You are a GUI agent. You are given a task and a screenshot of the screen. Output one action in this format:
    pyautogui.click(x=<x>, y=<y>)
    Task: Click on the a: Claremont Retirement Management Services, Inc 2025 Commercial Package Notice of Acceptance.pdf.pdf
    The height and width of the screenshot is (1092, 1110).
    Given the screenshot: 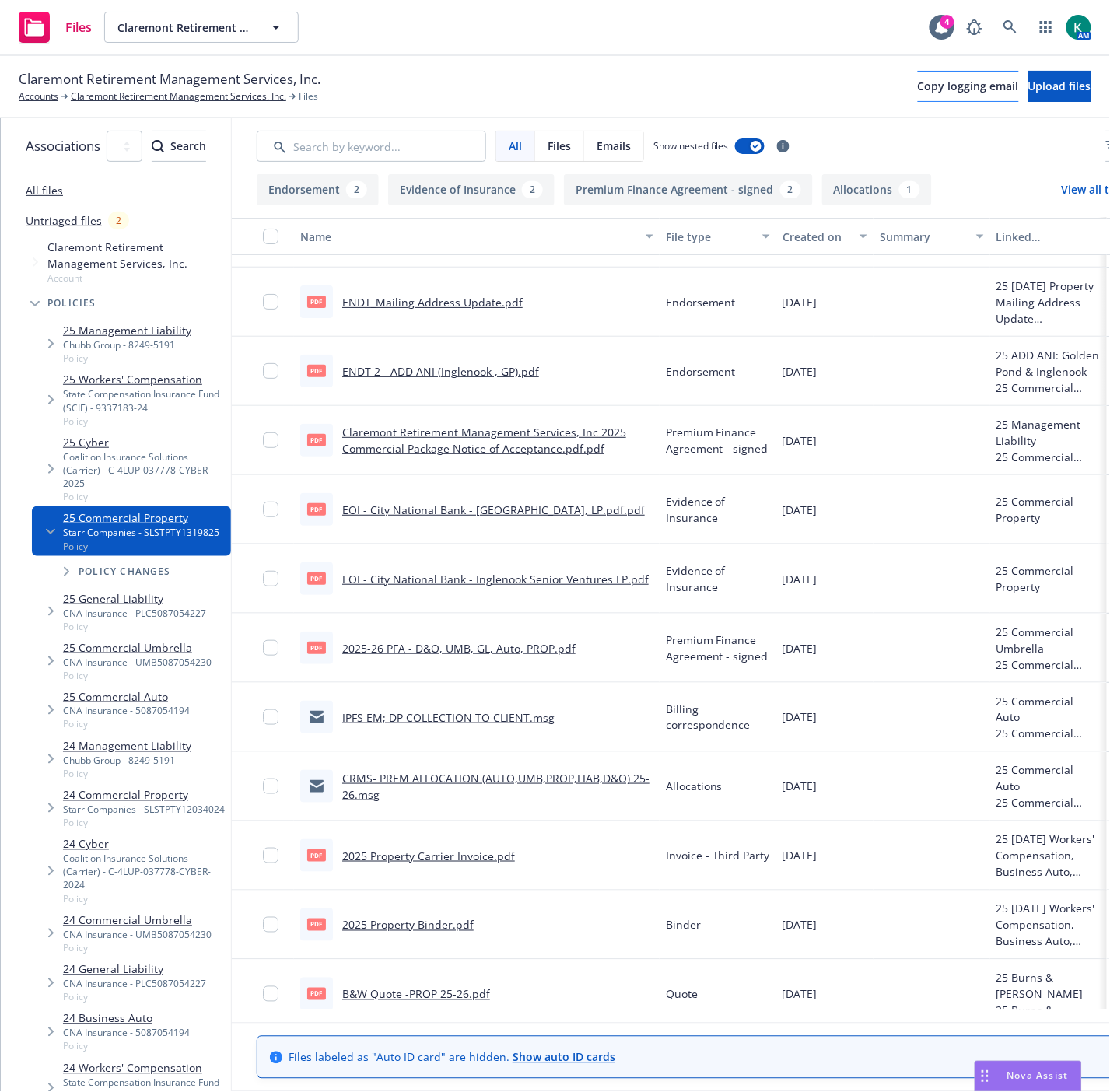 What is the action you would take?
    pyautogui.click(x=484, y=441)
    